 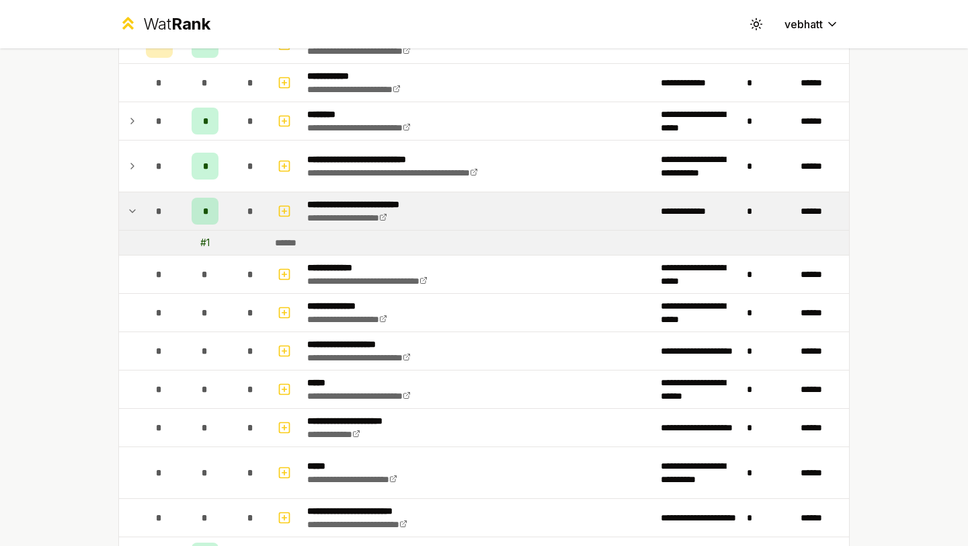 What do you see at coordinates (205, 243) in the screenshot?
I see `div: # 1` at bounding box center [205, 243].